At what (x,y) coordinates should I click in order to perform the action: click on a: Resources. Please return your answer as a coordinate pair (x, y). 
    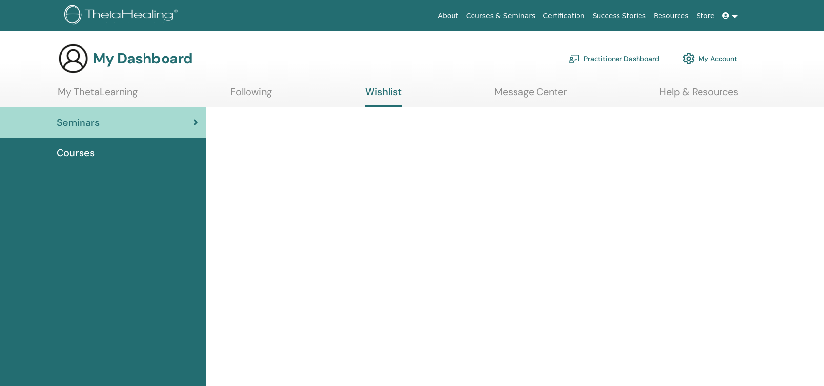
    Looking at the image, I should click on (671, 16).